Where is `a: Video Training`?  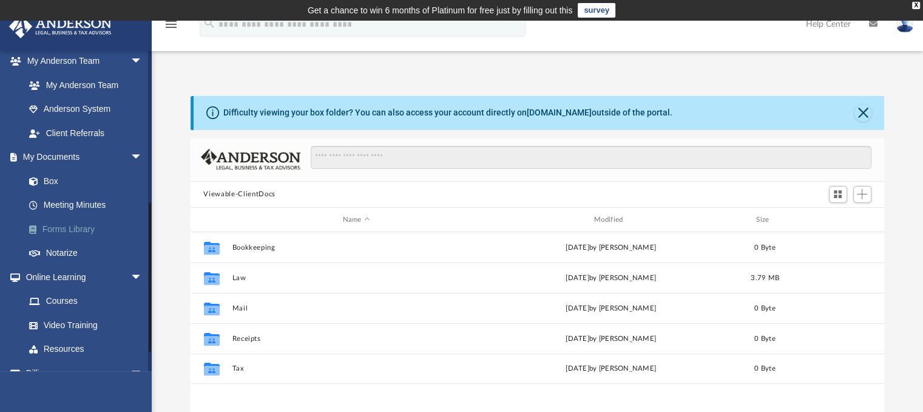 a: Video Training is located at coordinates (83, 325).